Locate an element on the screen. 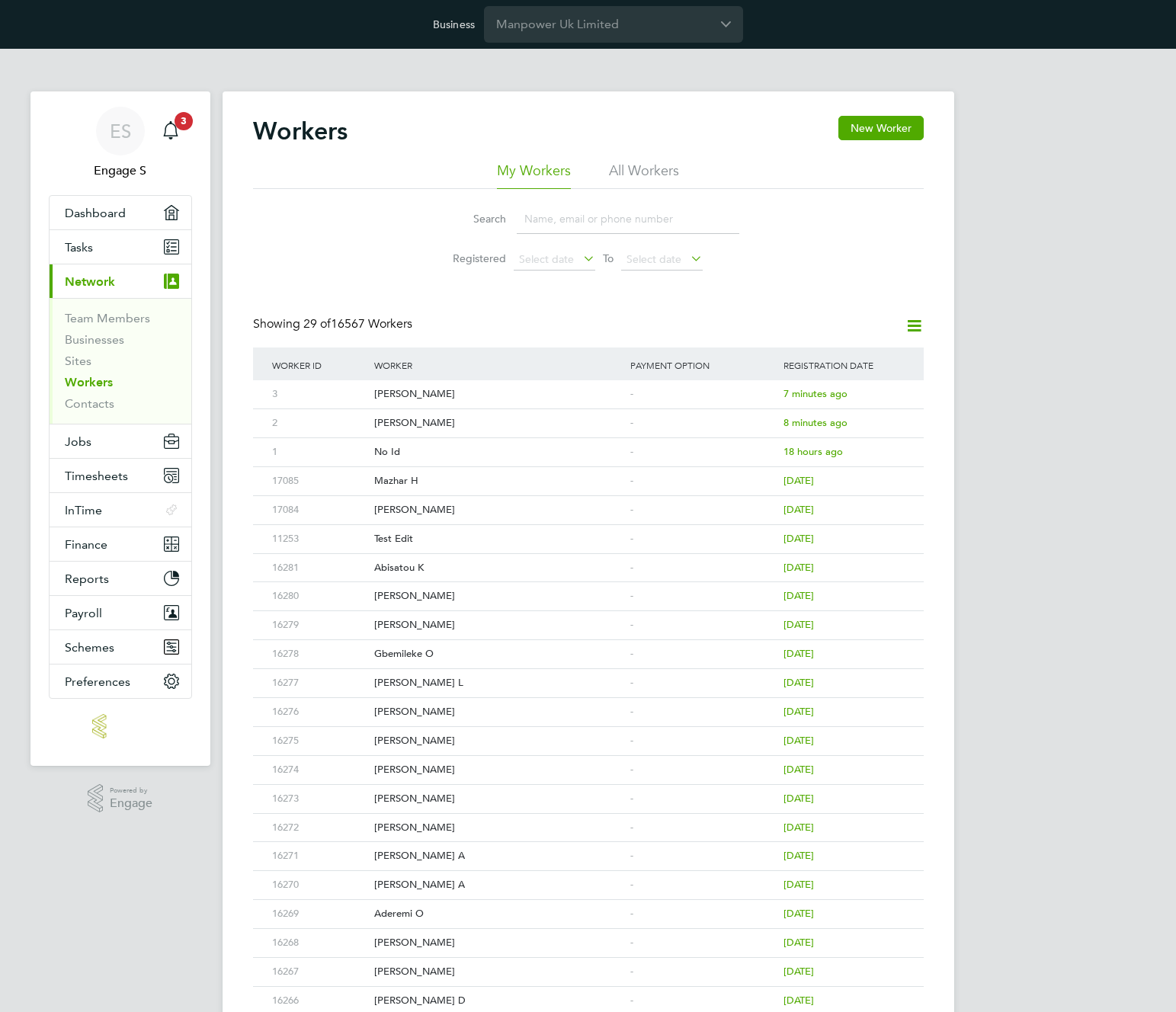 The width and height of the screenshot is (1176, 1012). span: ES is located at coordinates (121, 131).